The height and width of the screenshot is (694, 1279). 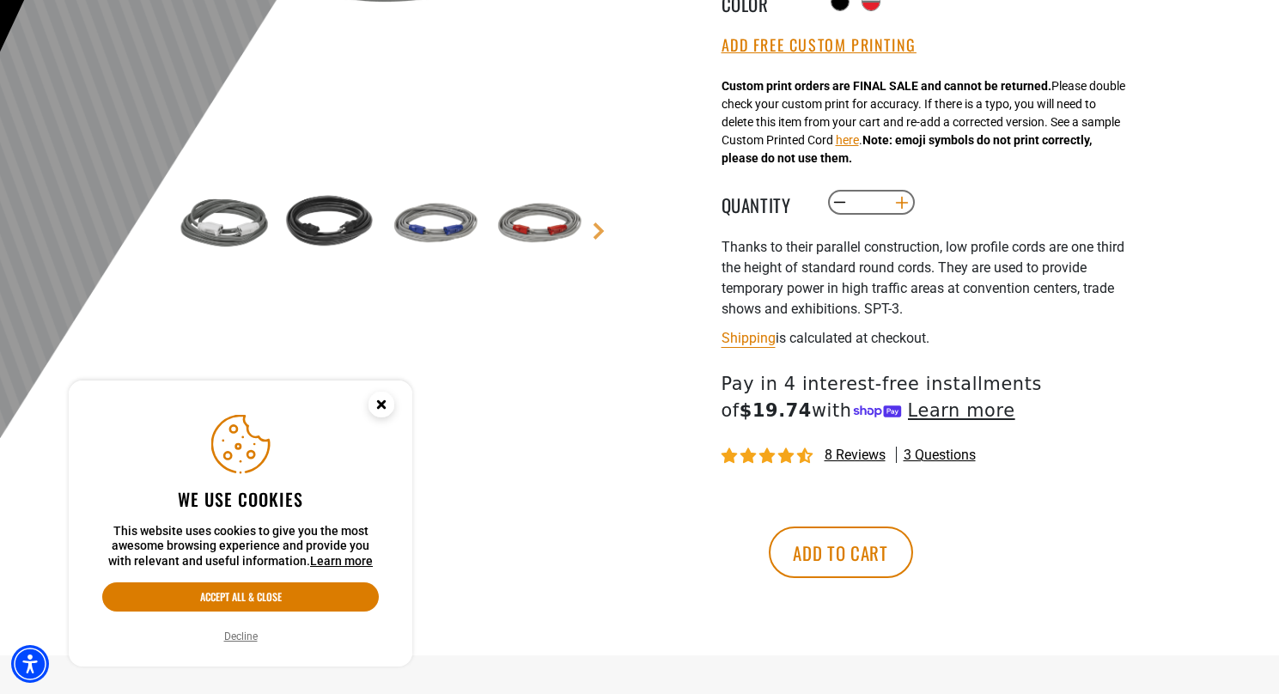 What do you see at coordinates (847, 140) in the screenshot?
I see `button: here` at bounding box center [847, 140].